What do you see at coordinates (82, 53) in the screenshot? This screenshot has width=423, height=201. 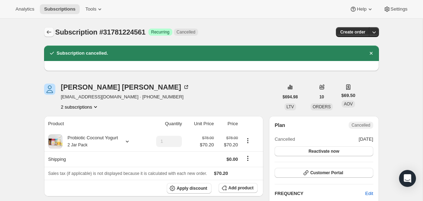 I see `h2: Subscription cancelled.` at bounding box center [82, 53].